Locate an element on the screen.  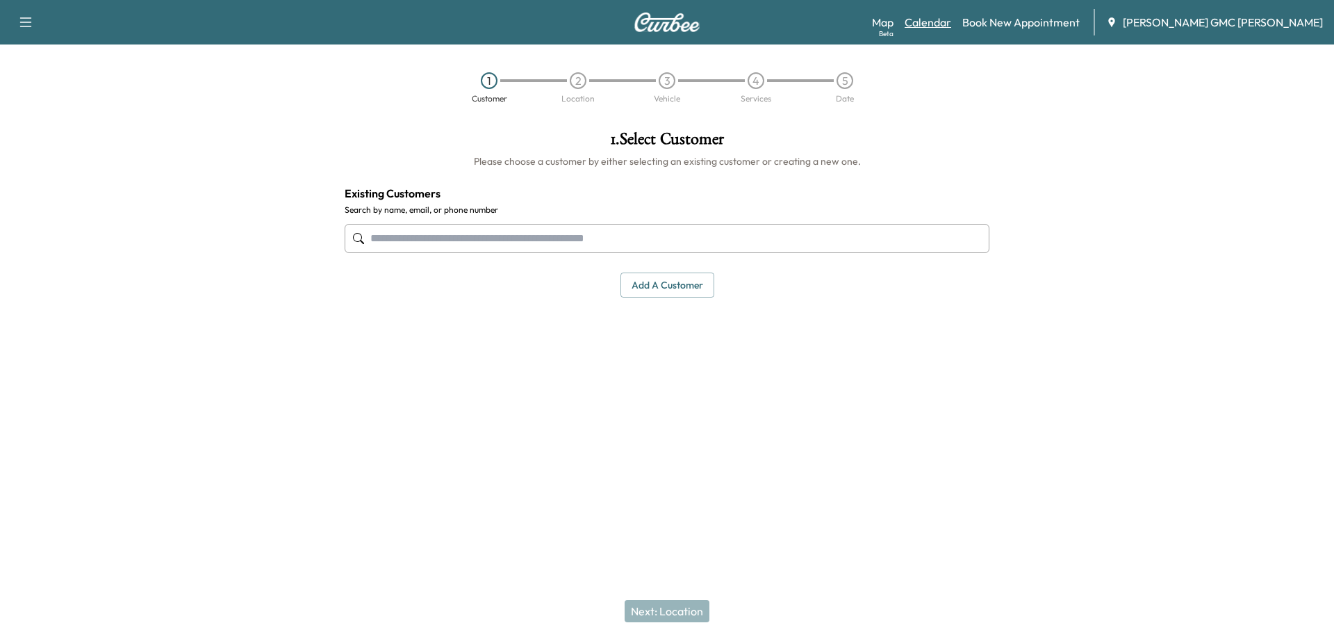
a: Book New Appointment is located at coordinates (1021, 22).